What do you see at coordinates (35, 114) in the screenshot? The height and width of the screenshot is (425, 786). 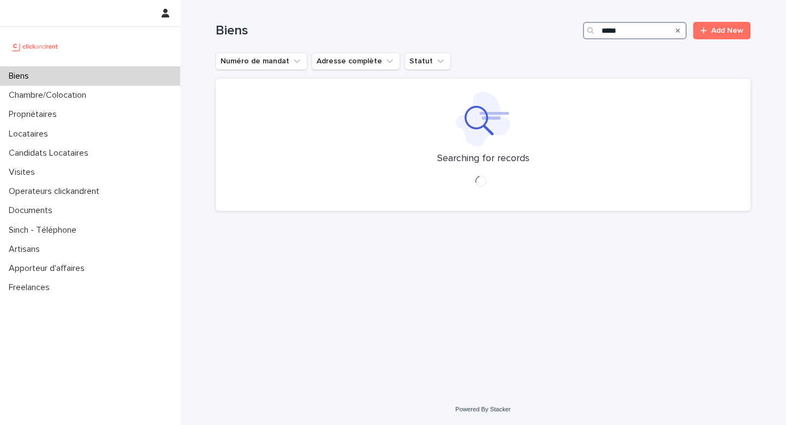 I see `p: Propriétaires` at bounding box center [35, 114].